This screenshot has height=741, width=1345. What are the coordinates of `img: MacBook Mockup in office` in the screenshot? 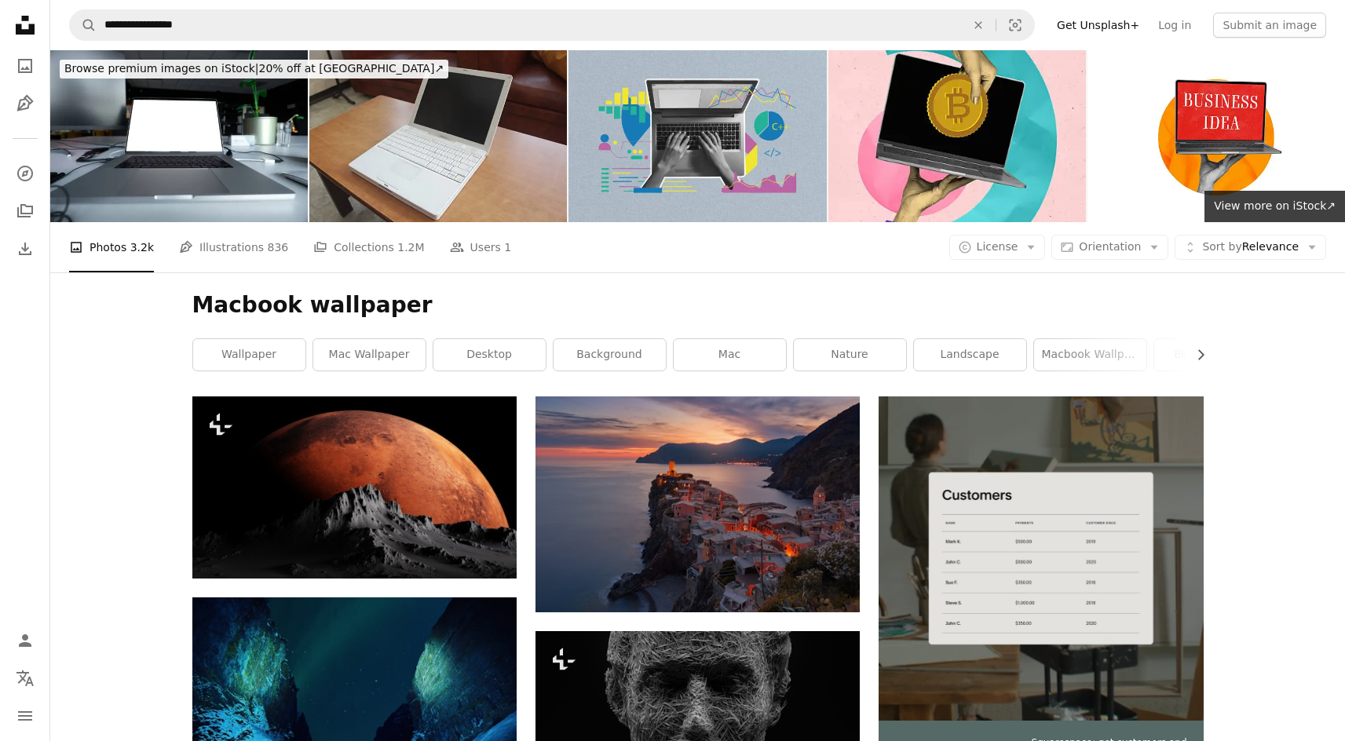 It's located at (179, 136).